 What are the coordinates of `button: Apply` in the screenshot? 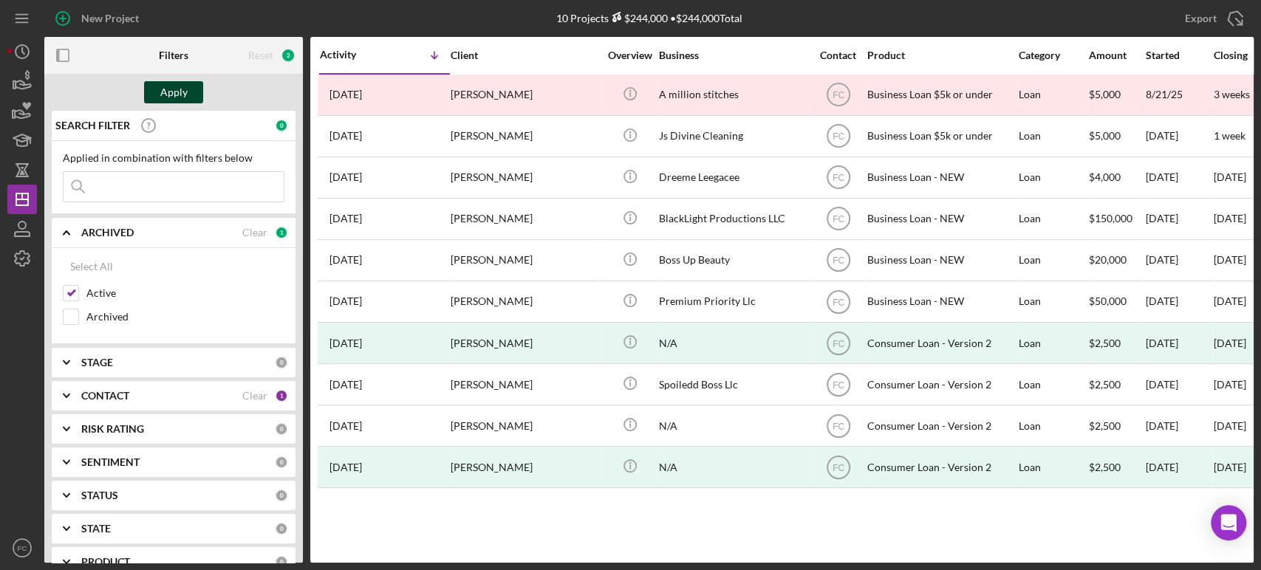 It's located at (174, 92).